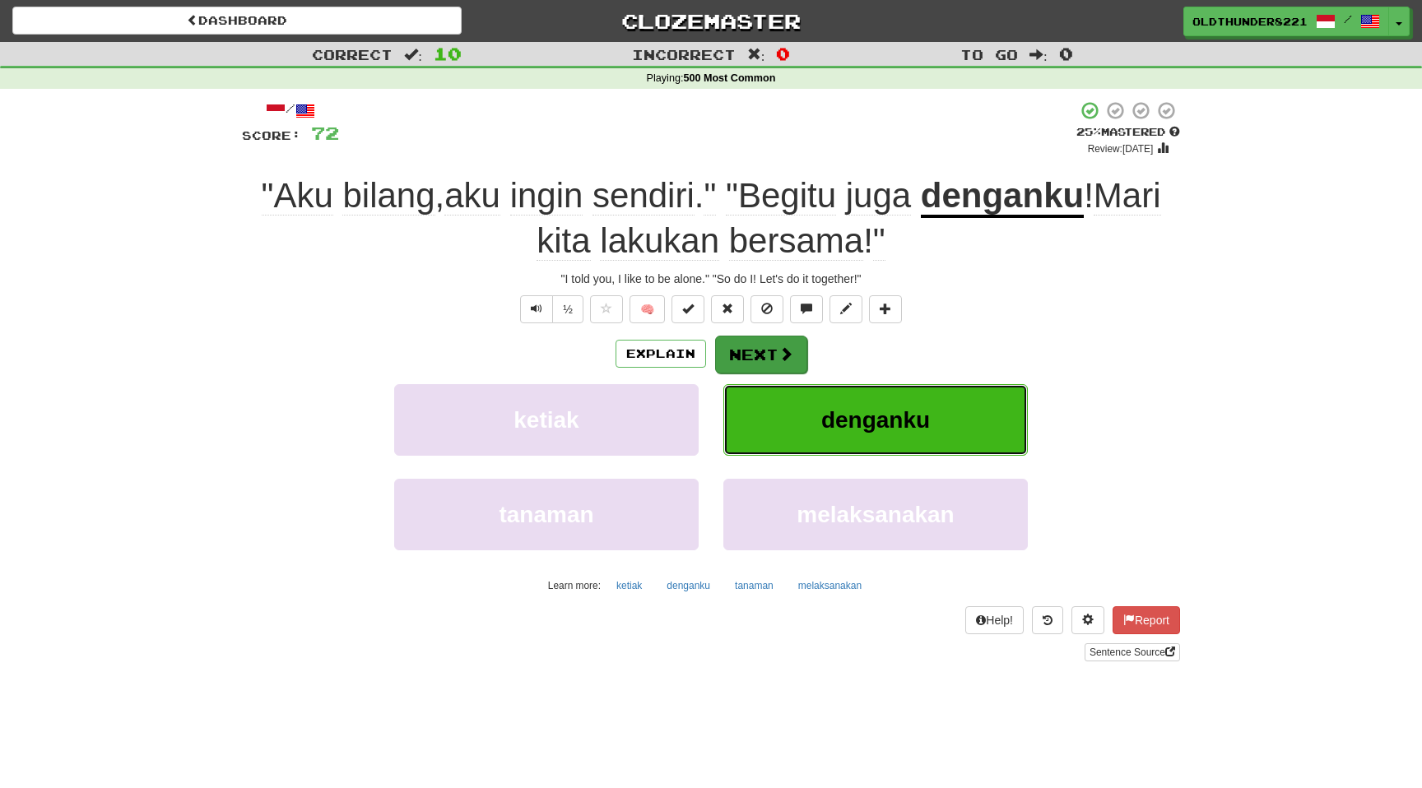 The width and height of the screenshot is (1422, 788). What do you see at coordinates (547, 196) in the screenshot?
I see `span: ingin` at bounding box center [547, 196].